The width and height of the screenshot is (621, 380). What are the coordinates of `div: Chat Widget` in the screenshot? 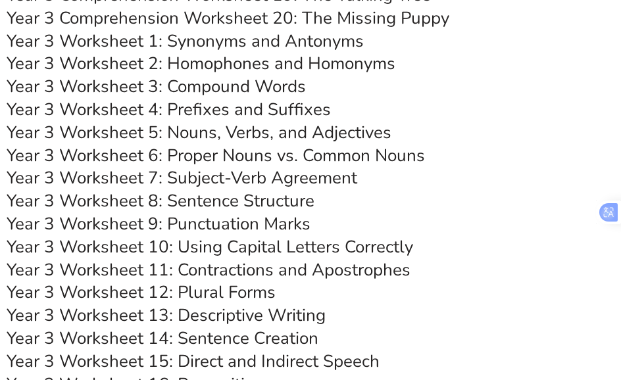 It's located at (511, 306).